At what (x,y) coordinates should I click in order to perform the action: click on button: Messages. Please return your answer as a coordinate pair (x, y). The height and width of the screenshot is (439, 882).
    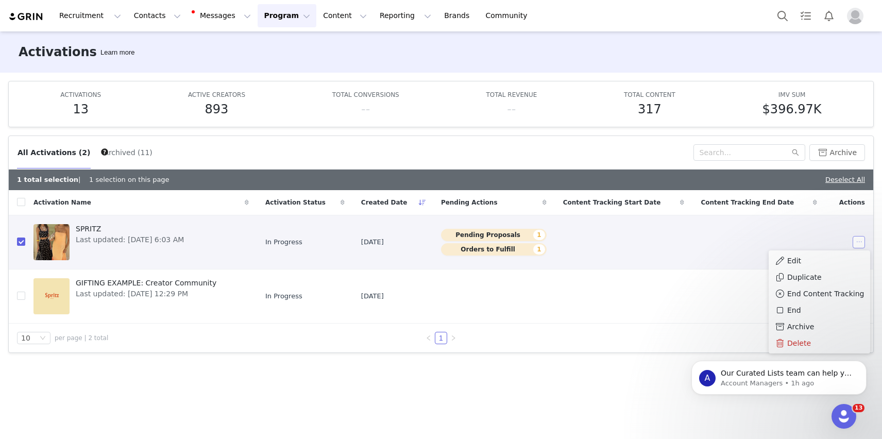
    Looking at the image, I should click on (222, 15).